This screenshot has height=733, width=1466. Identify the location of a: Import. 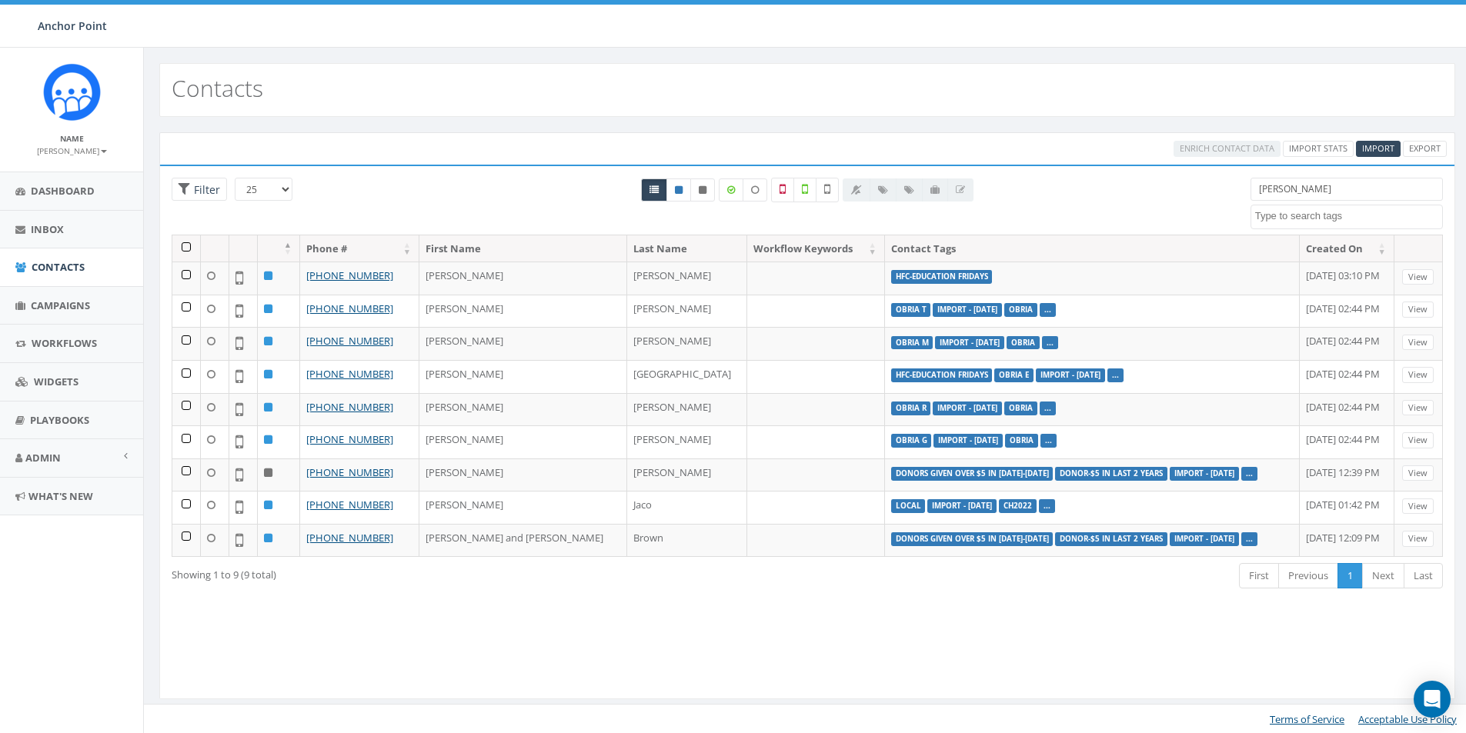
(1378, 149).